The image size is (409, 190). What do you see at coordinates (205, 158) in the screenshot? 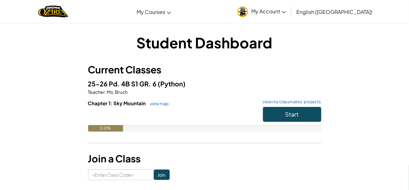
I see `h3: Join a Class` at bounding box center [205, 158].